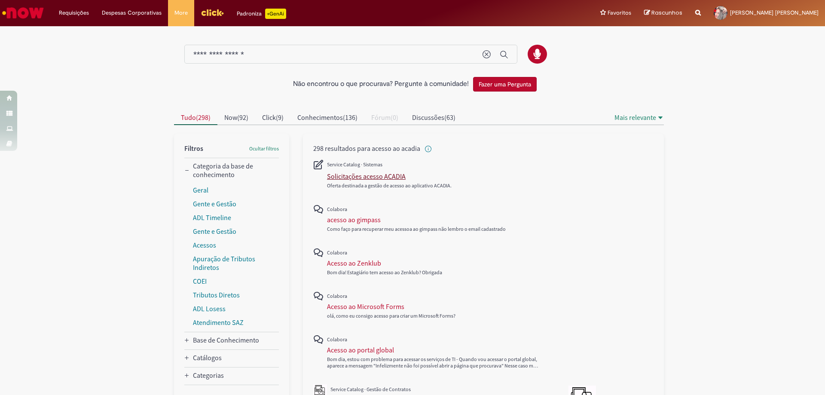  What do you see at coordinates (74, 13) in the screenshot?
I see `span: Requisições` at bounding box center [74, 13].